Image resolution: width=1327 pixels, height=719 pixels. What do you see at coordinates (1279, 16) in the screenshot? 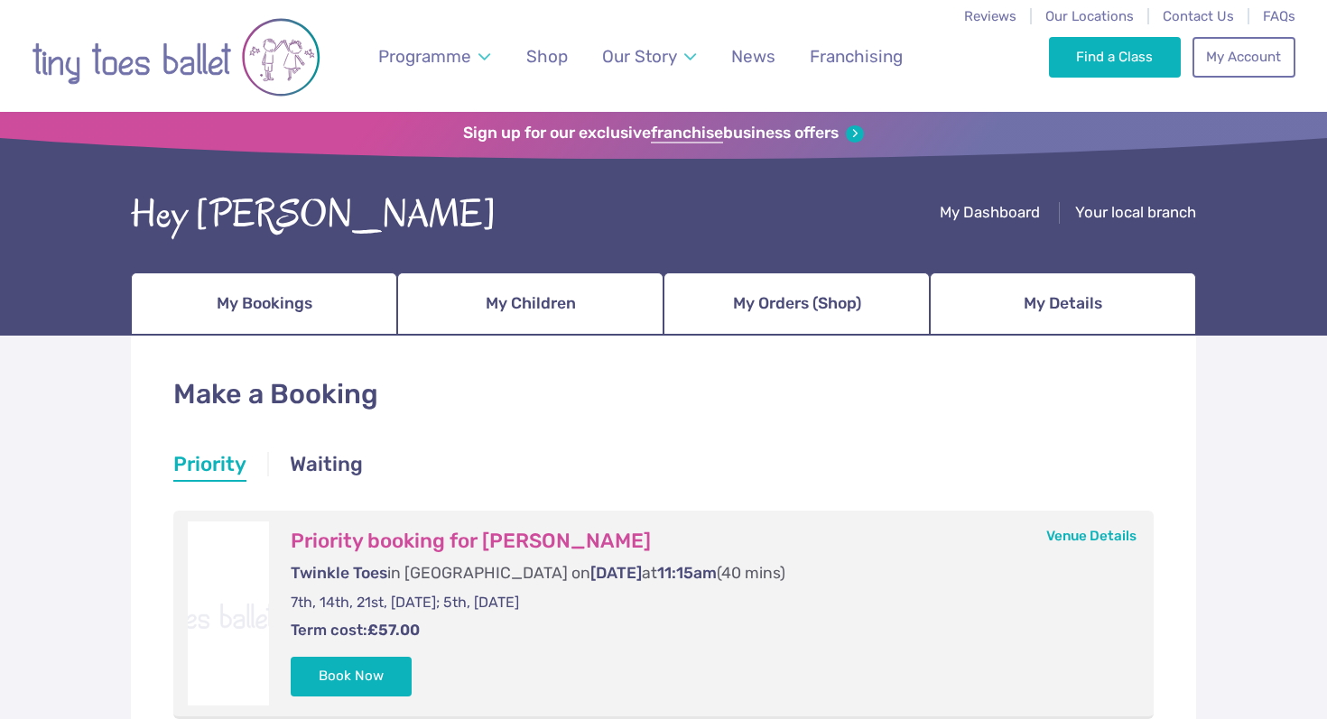
I see `a: FAQs` at bounding box center [1279, 16].